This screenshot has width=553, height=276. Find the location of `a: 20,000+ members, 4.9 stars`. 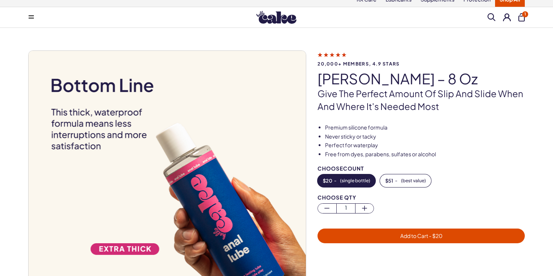

a: 20,000+ members, 4.9 stars is located at coordinates (421, 59).